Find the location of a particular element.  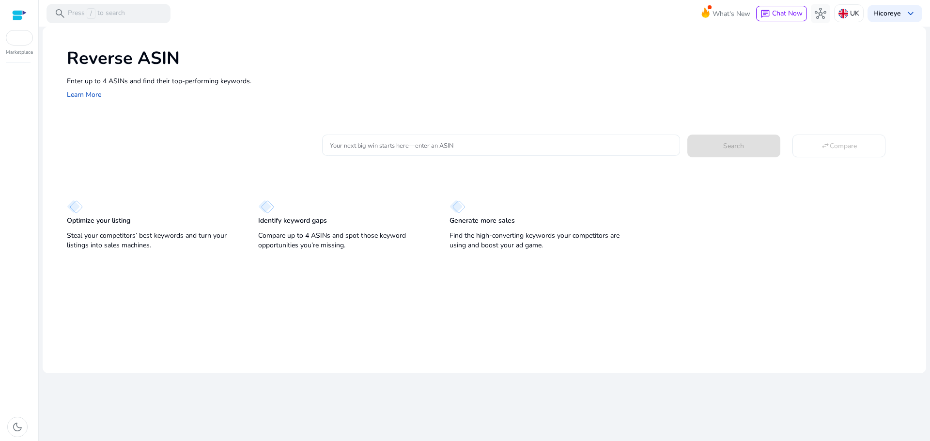

h1: Reverse ASIN is located at coordinates (492, 58).